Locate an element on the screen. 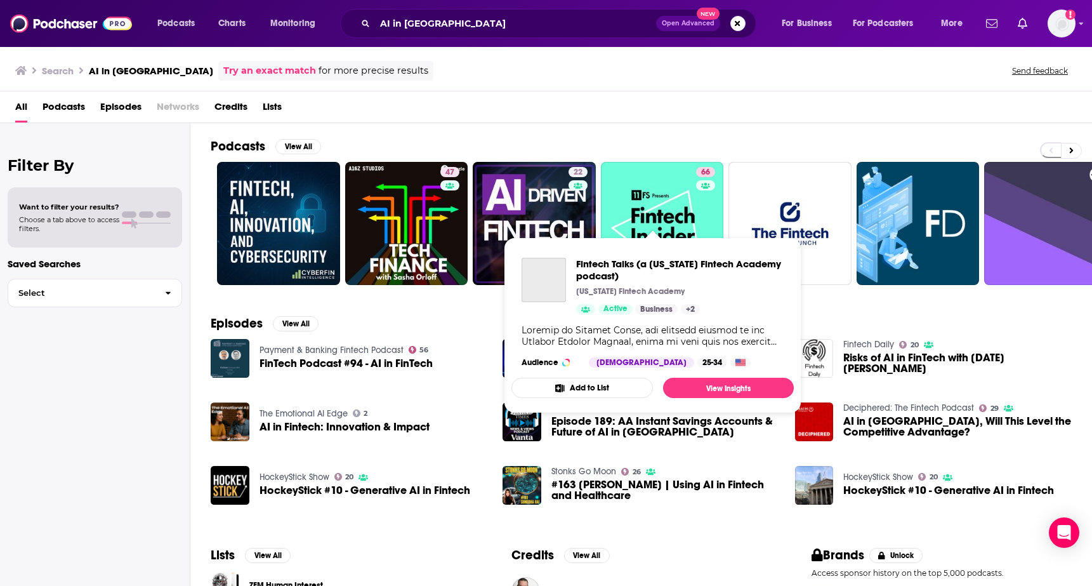 The image size is (1092, 586). a: AI in Fintech is located at coordinates (522, 358).